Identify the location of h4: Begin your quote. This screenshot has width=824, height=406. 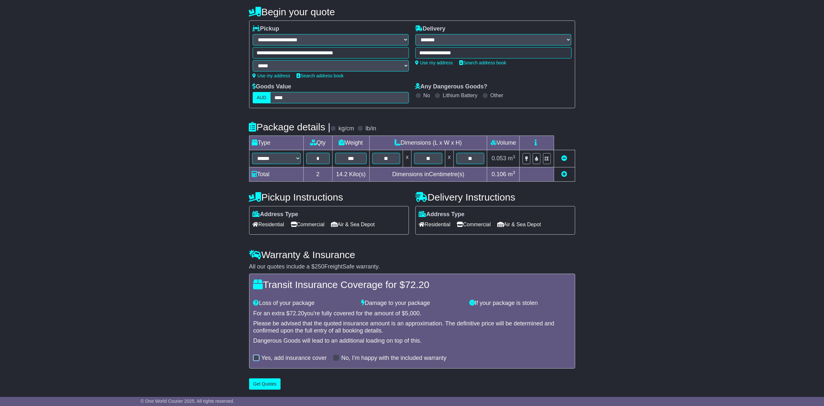
(412, 12).